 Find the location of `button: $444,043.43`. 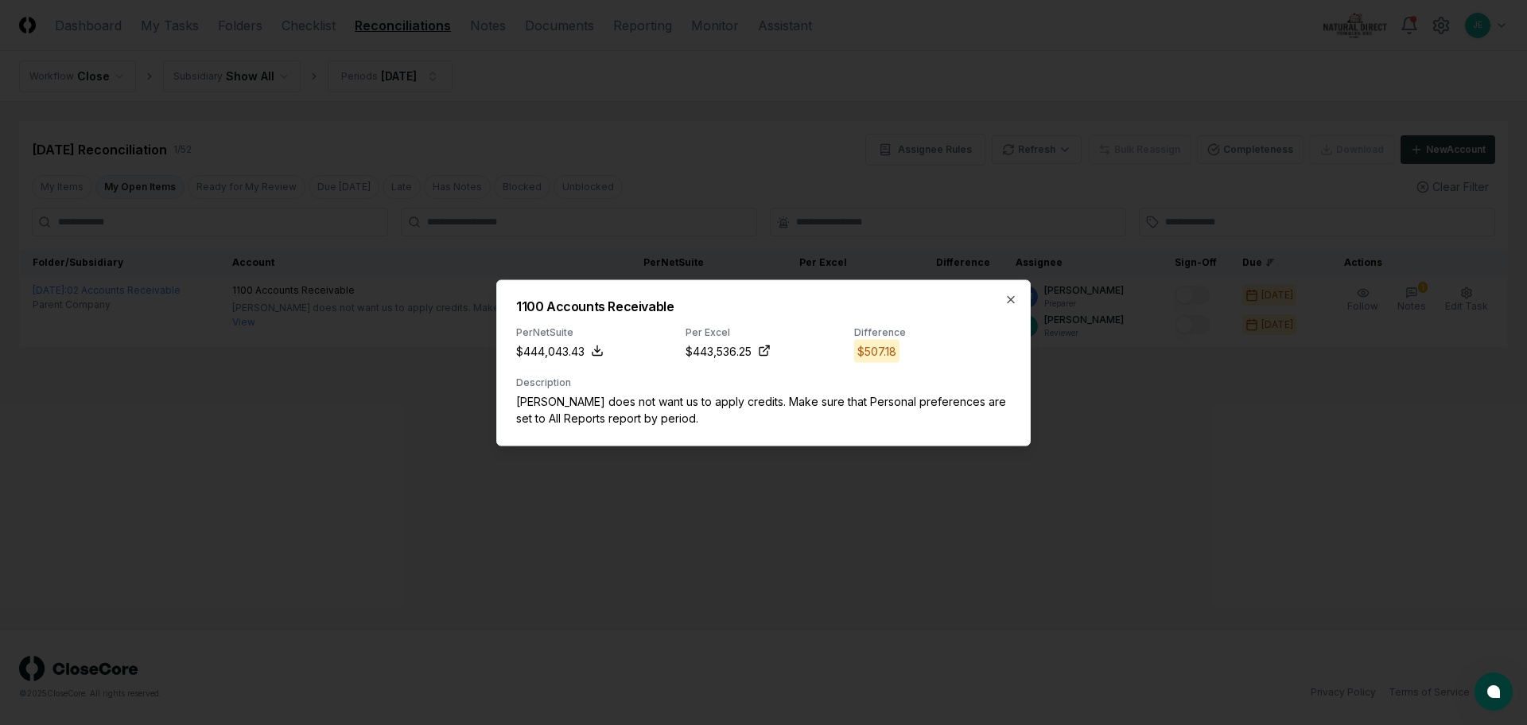

button: $444,043.43 is located at coordinates (560, 350).